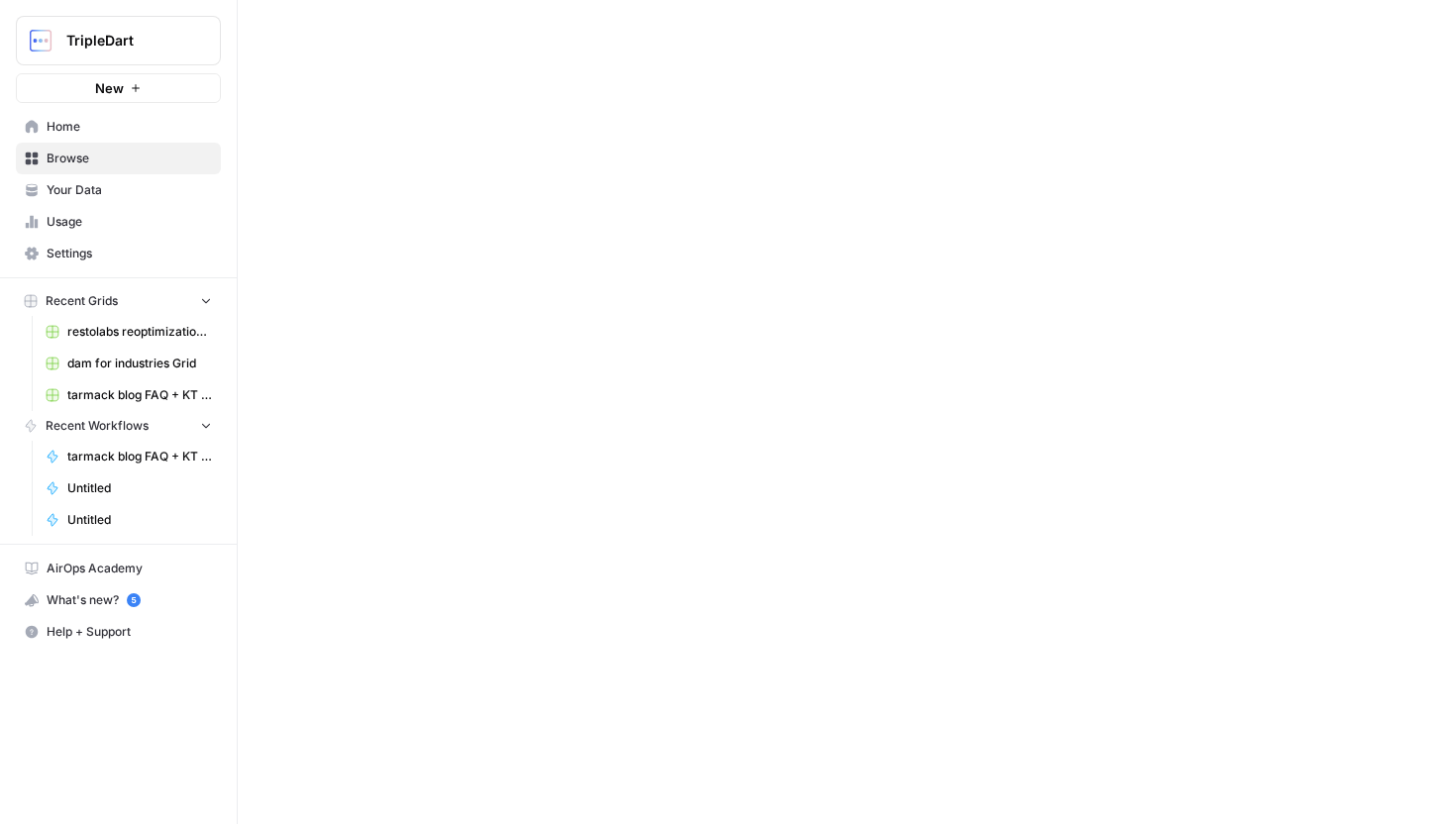 The height and width of the screenshot is (824, 1456). What do you see at coordinates (118, 632) in the screenshot?
I see `button: Help + Support` at bounding box center [118, 632].